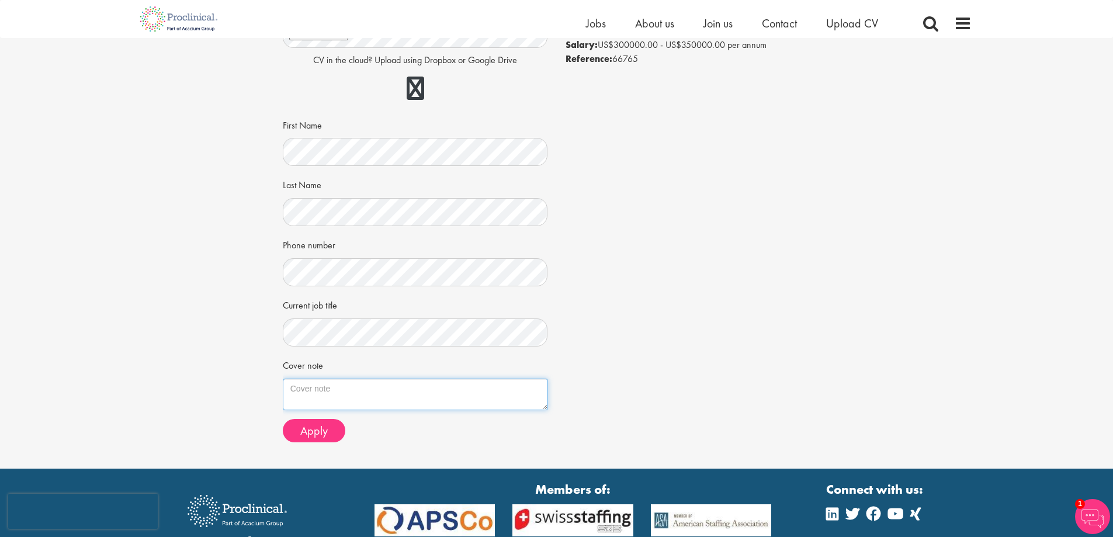  What do you see at coordinates (573, 489) in the screenshot?
I see `strong: Members of:` at bounding box center [573, 489].